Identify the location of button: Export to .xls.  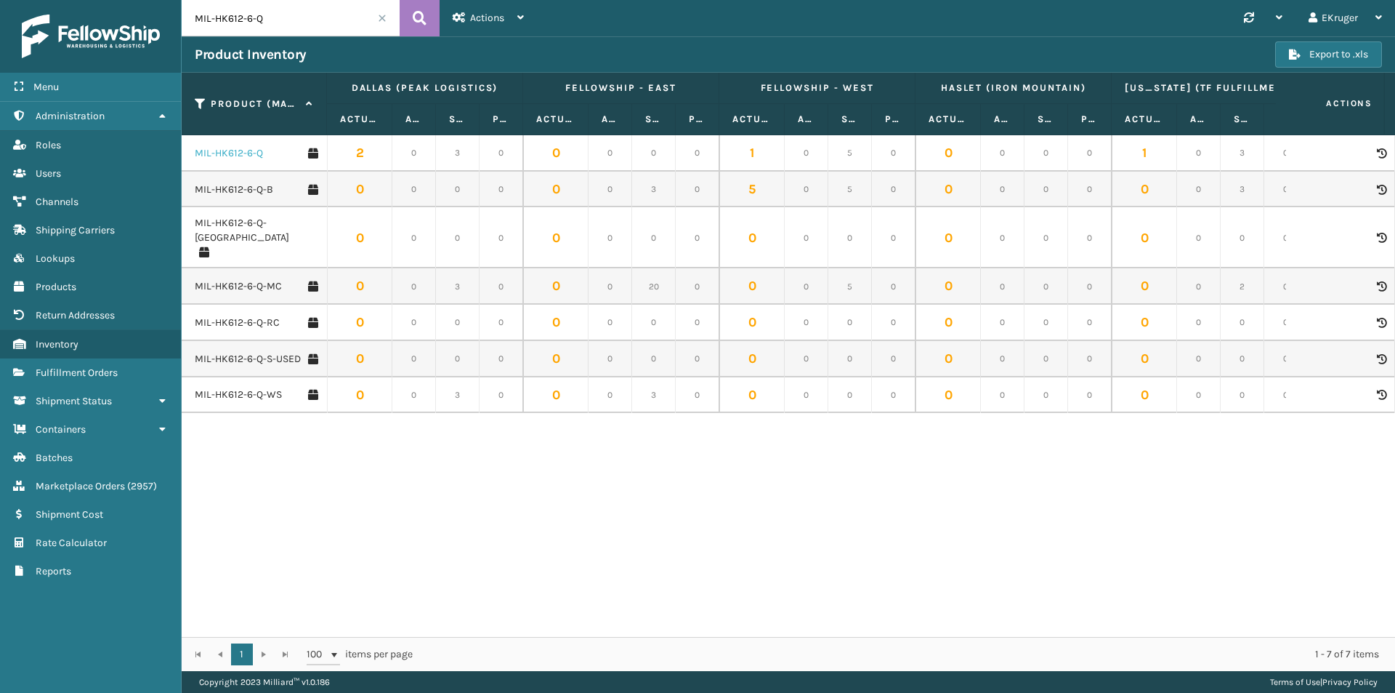
(1328, 55).